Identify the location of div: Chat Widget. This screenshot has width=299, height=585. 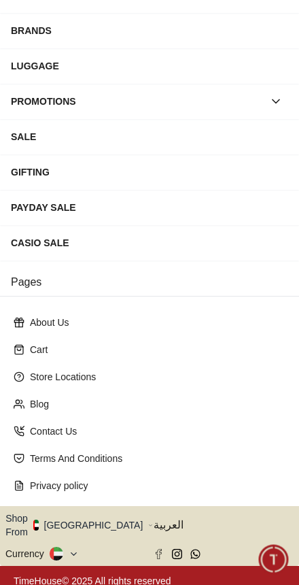
(274, 560).